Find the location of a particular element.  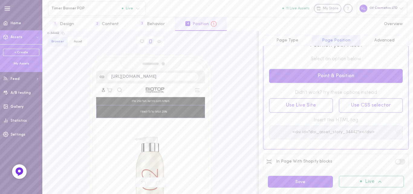

button: Use CSS selector is located at coordinates (371, 105).